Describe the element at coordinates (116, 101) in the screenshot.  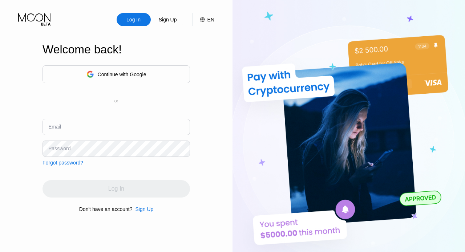
I see `div: or` at that location.